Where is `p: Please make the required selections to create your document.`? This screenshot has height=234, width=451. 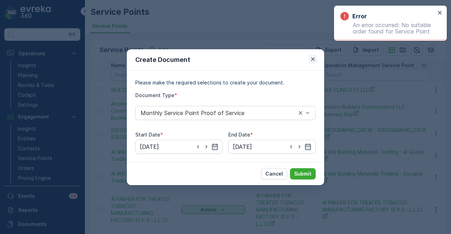 p: Please make the required selections to create your document. is located at coordinates (225, 83).